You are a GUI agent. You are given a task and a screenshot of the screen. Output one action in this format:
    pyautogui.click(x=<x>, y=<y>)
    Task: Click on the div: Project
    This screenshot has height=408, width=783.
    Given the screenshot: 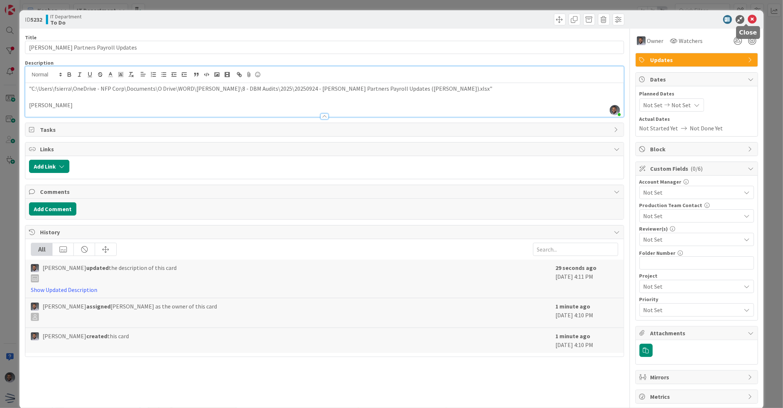 What is the action you would take?
    pyautogui.click(x=697, y=276)
    